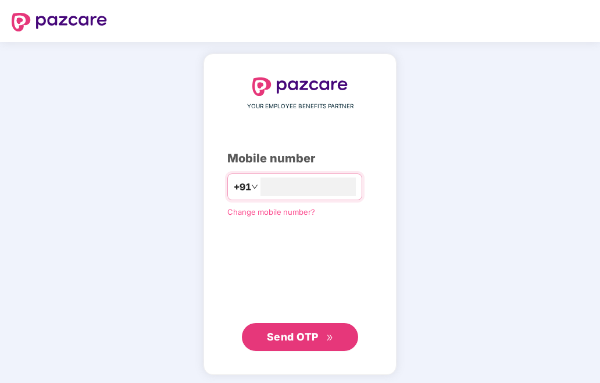  What do you see at coordinates (271, 212) in the screenshot?
I see `a: Change mobile number?` at bounding box center [271, 212].